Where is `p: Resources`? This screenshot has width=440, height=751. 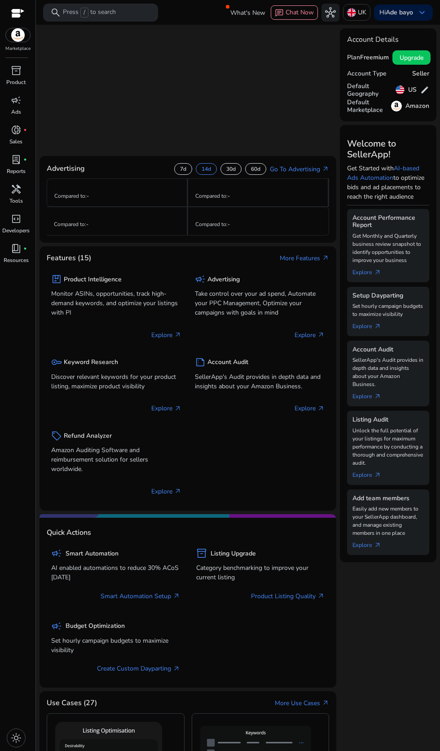 p: Resources is located at coordinates (16, 260).